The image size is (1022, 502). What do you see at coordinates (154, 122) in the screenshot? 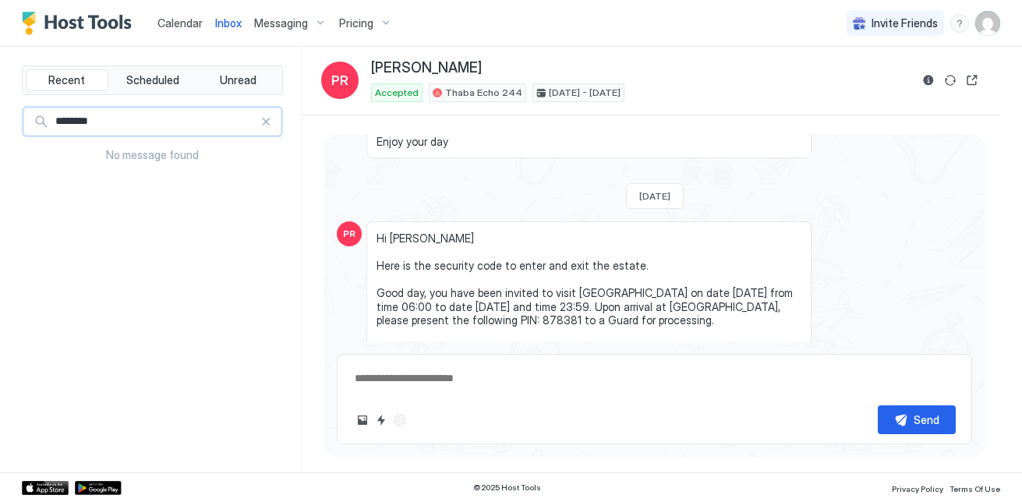
I see `input: Input Field` at bounding box center [154, 122].